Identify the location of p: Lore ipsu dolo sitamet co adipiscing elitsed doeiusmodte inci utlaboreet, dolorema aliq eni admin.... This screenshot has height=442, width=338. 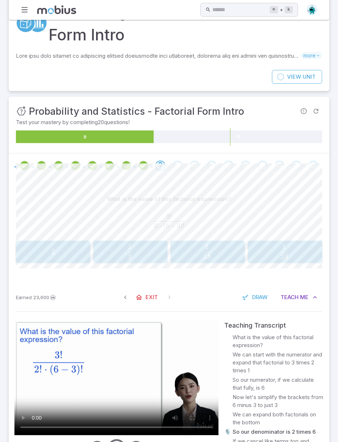
(158, 56).